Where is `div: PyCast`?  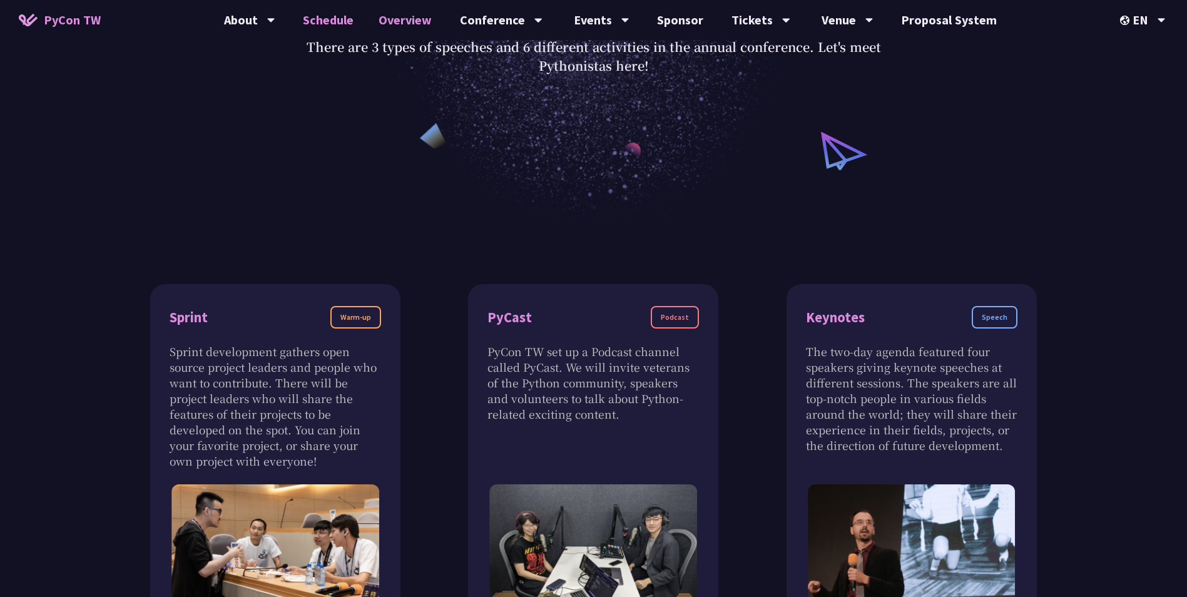 div: PyCast is located at coordinates (509, 317).